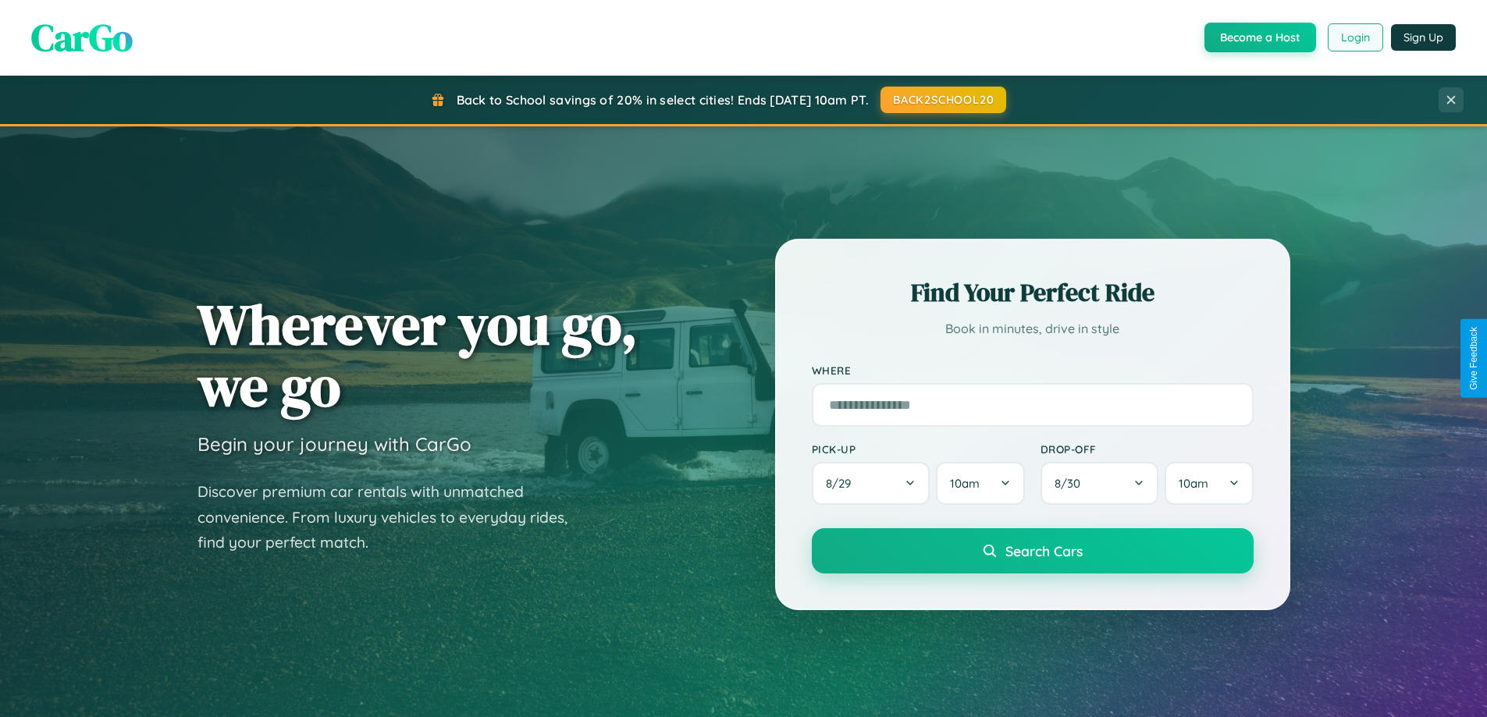  What do you see at coordinates (1043, 551) in the screenshot?
I see `span: Search Cars` at bounding box center [1043, 551].